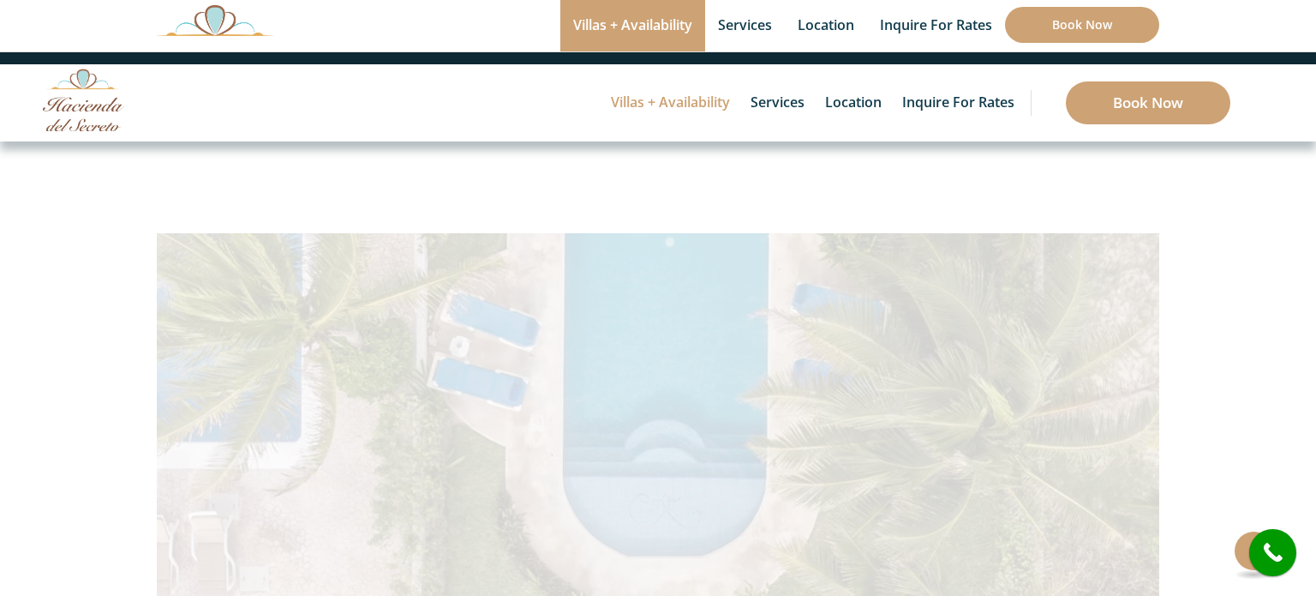  I want to click on a: Villas + Availability, so click(670, 103).